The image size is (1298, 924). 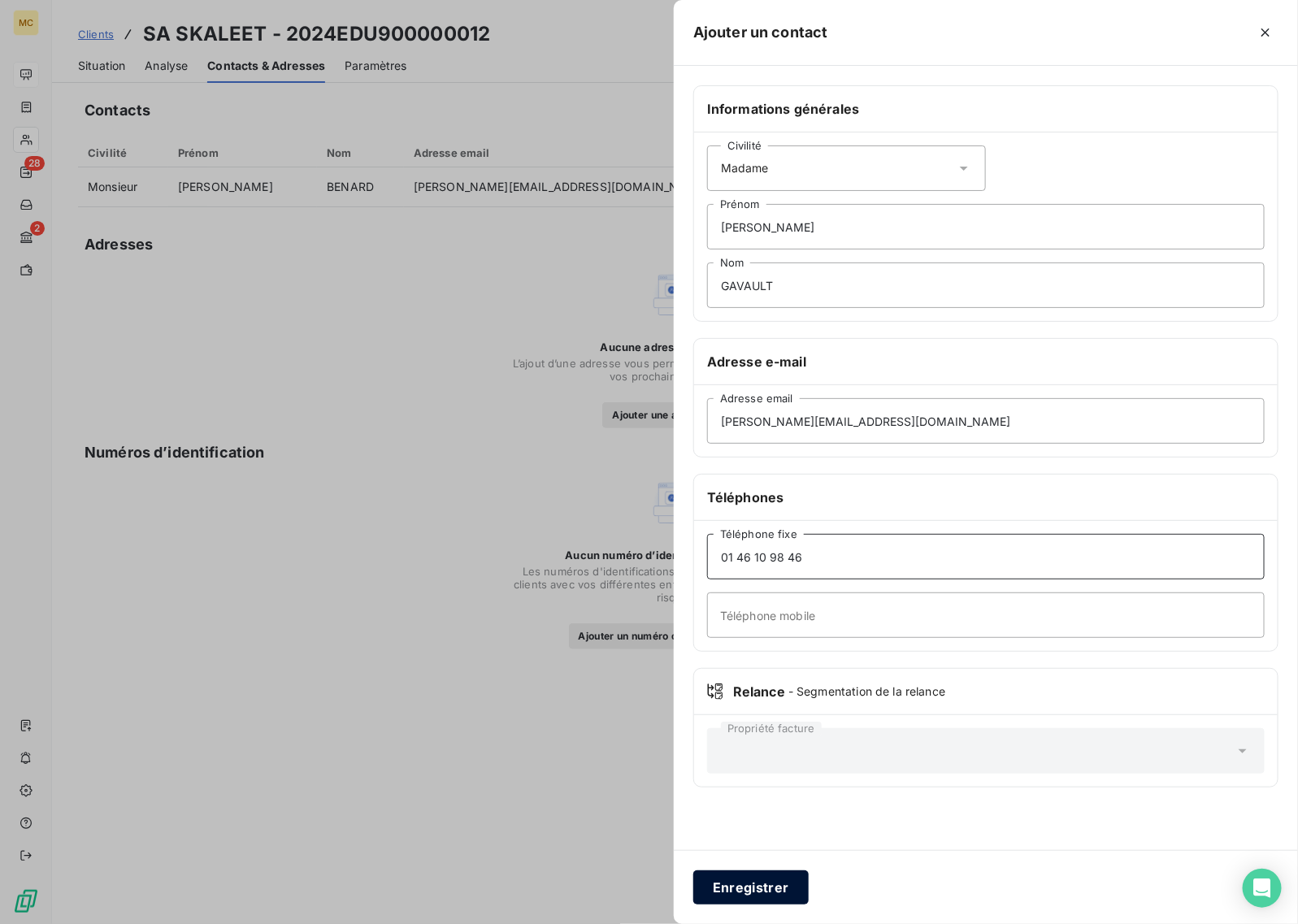 What do you see at coordinates (745, 168) in the screenshot?
I see `span: Madame` at bounding box center [745, 168].